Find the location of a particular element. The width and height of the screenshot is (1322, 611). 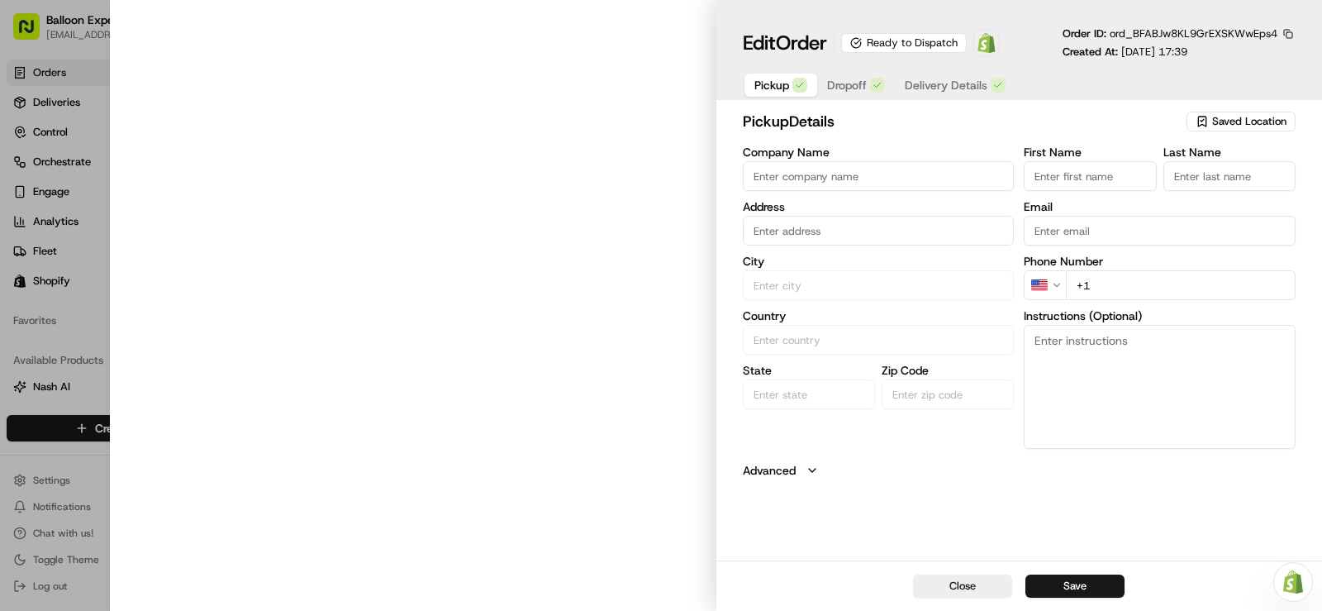

span: Saved Location is located at coordinates (1249, 121).